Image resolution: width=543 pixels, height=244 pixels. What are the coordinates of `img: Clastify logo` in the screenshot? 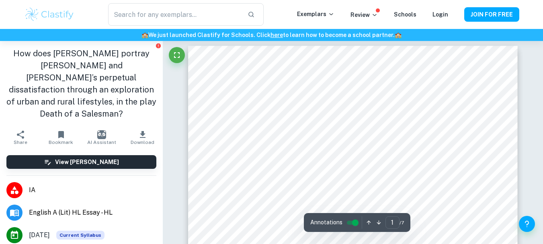 It's located at (49, 14).